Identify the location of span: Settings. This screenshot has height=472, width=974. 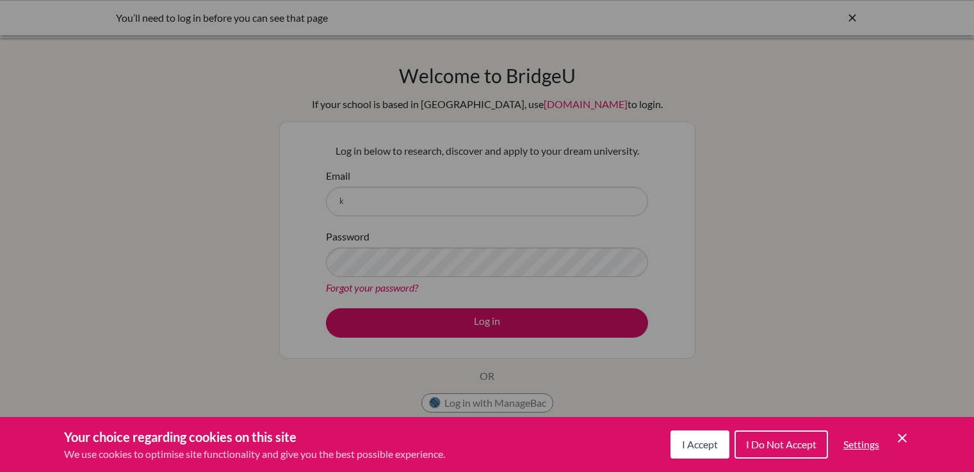
(861, 444).